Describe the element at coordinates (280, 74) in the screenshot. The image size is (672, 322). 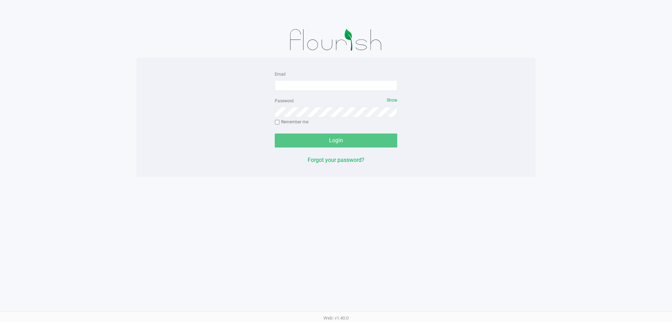
I see `label: Email` at that location.